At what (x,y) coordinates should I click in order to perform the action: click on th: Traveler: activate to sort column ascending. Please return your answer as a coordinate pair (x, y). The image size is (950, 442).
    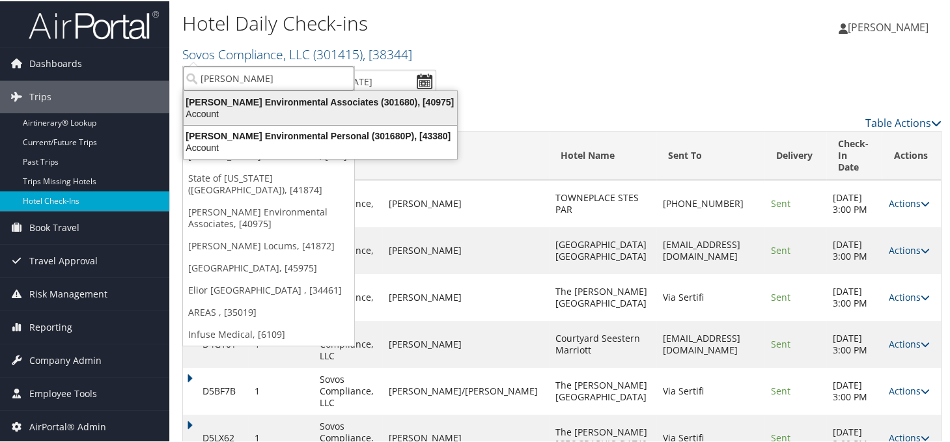
    Looking at the image, I should click on (466, 154).